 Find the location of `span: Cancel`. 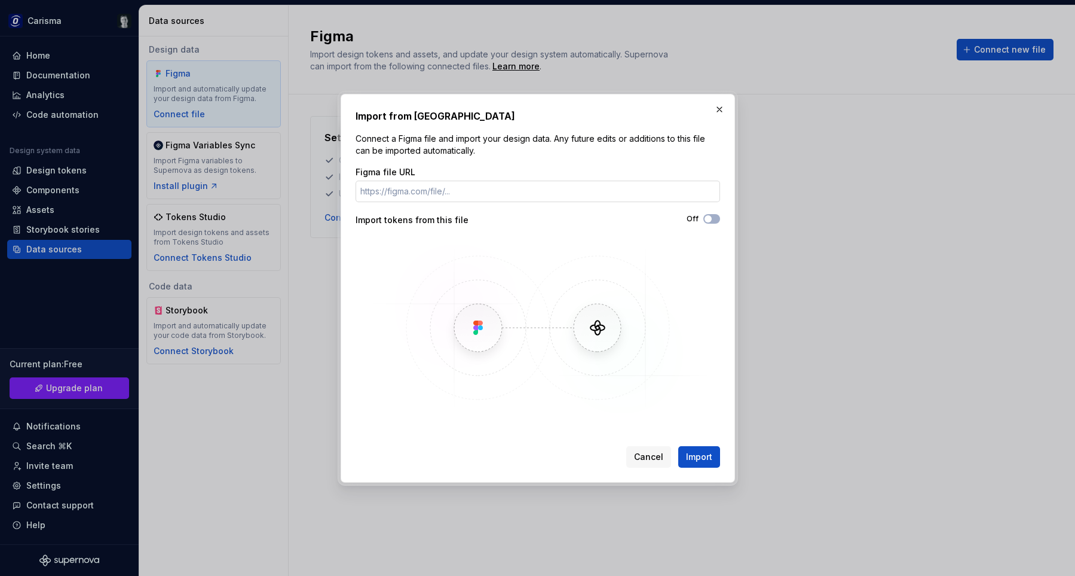

span: Cancel is located at coordinates (649, 457).